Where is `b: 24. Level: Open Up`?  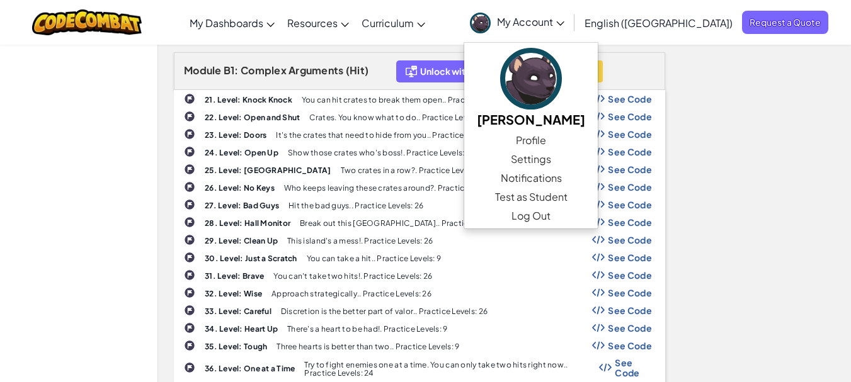
b: 24. Level: Open Up is located at coordinates (241, 152).